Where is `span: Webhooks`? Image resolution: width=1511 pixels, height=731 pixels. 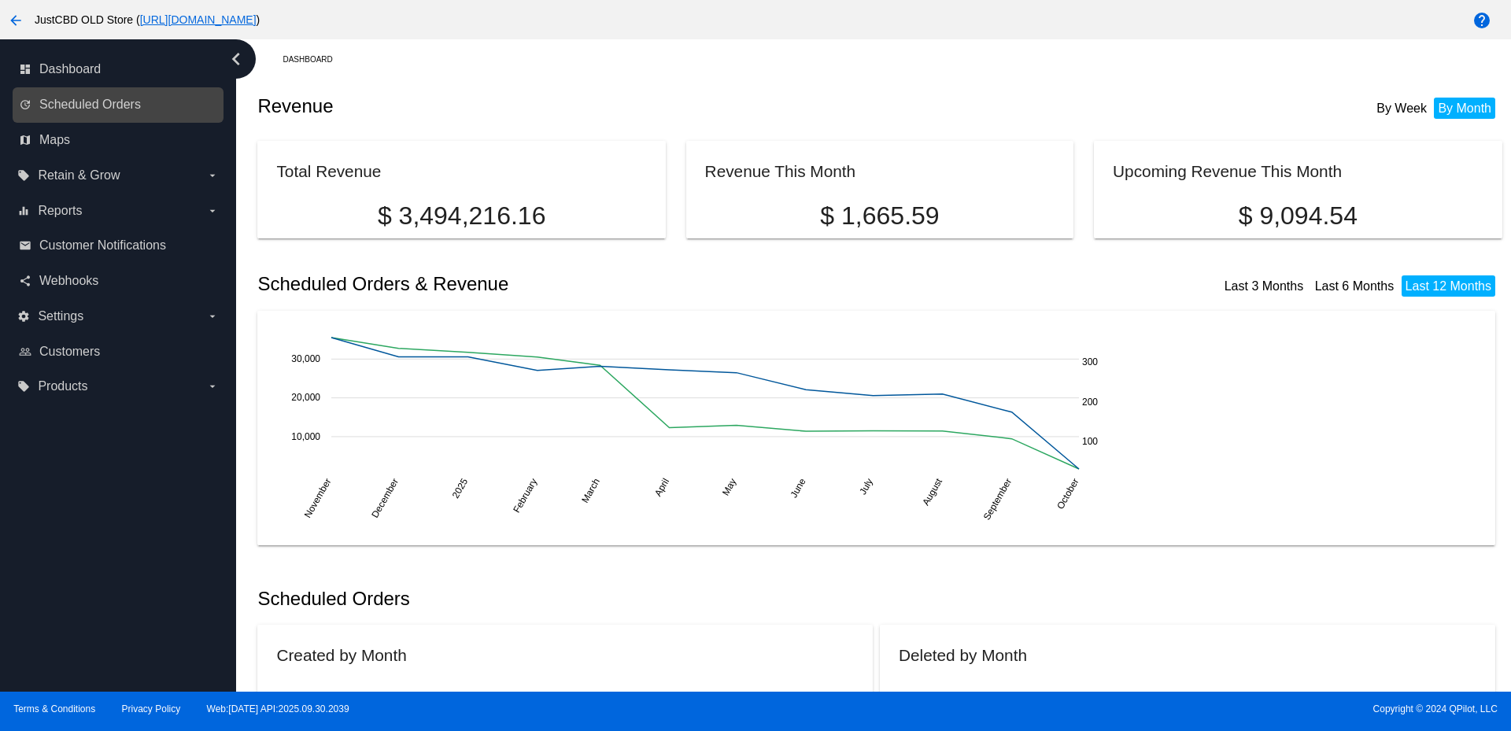
span: Webhooks is located at coordinates (68, 281).